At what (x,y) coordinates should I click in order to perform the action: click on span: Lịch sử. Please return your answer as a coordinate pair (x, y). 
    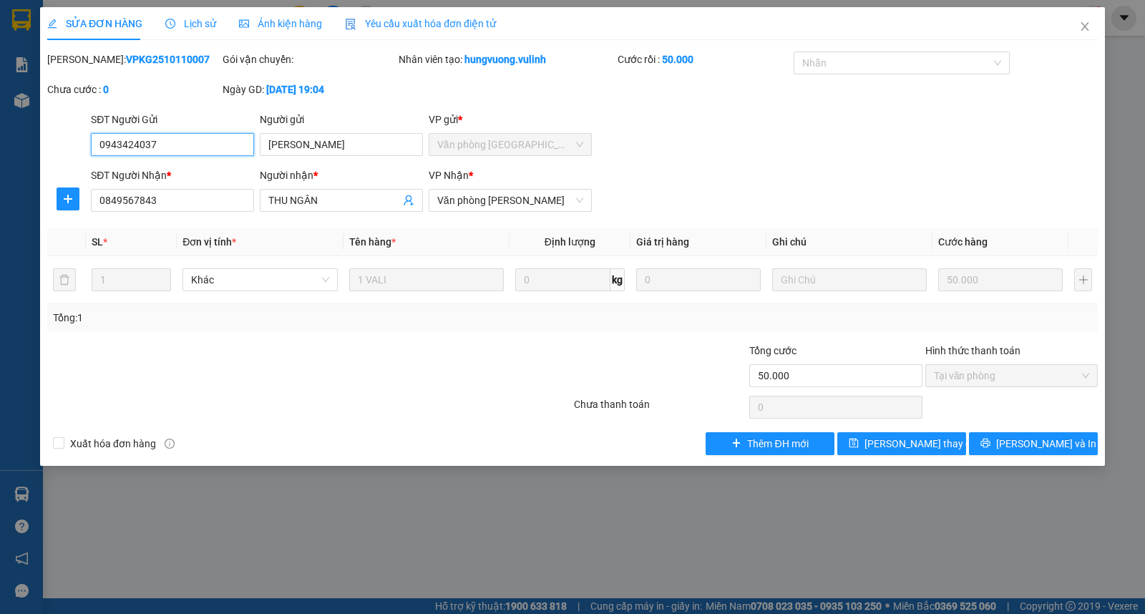
    Looking at the image, I should click on (190, 24).